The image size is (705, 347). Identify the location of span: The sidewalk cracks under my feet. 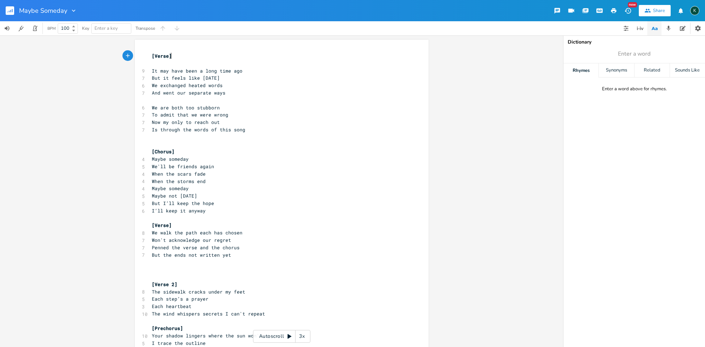
(199, 292).